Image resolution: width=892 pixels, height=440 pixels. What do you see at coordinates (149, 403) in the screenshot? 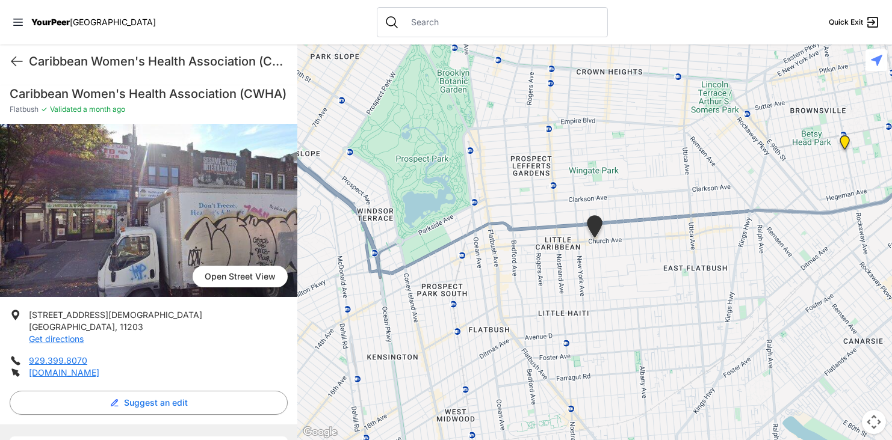
I see `button: Suggest an edit` at bounding box center [149, 403].